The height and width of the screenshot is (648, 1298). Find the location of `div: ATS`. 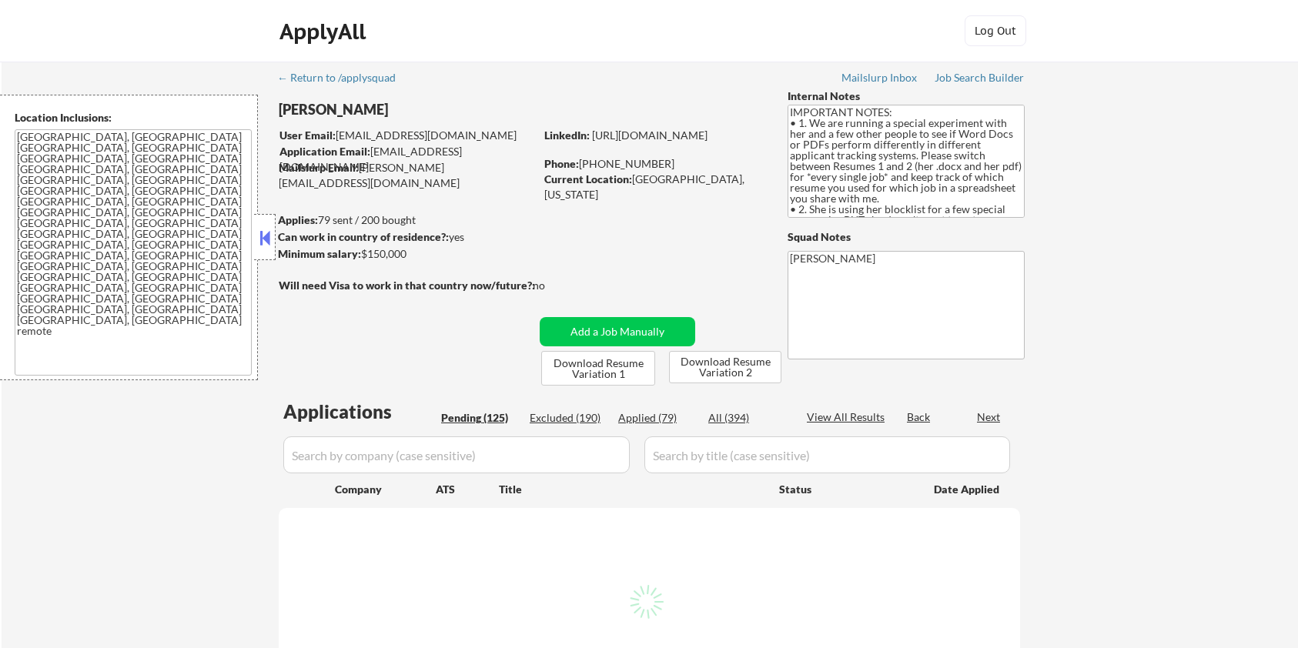

div: ATS is located at coordinates (467, 489).